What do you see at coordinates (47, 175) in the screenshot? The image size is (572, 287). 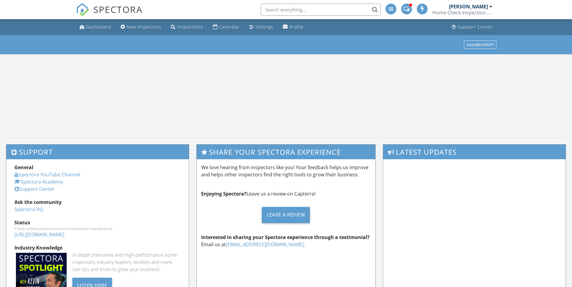 I see `a: Spectora YouTube Channel` at bounding box center [47, 175].